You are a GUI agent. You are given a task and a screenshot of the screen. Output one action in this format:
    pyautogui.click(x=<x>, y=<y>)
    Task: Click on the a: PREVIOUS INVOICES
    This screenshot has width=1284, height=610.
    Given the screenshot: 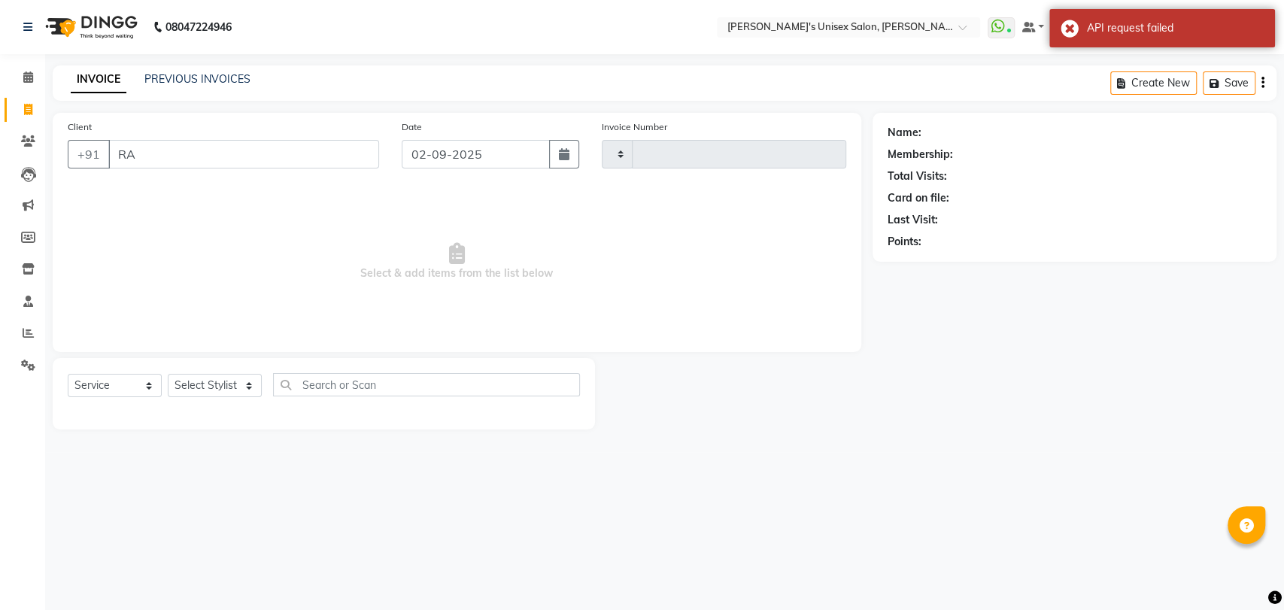 What is the action you would take?
    pyautogui.click(x=197, y=79)
    